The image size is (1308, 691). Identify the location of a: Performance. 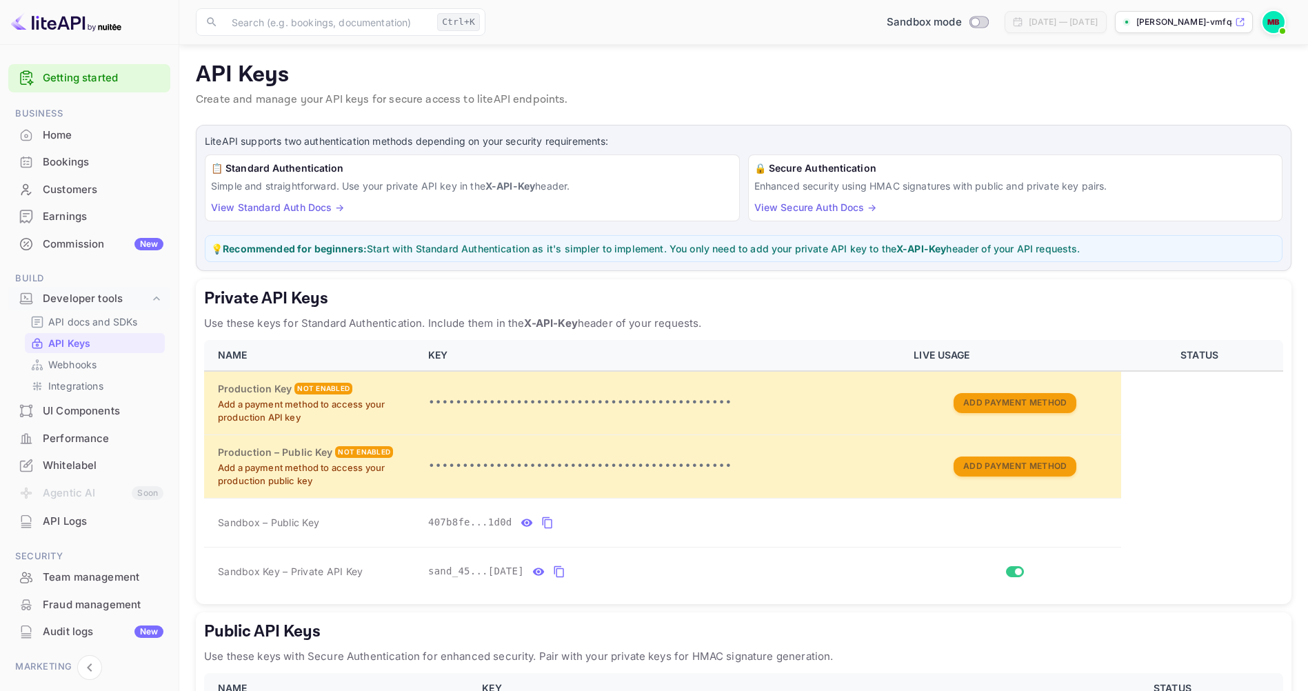
(89, 438).